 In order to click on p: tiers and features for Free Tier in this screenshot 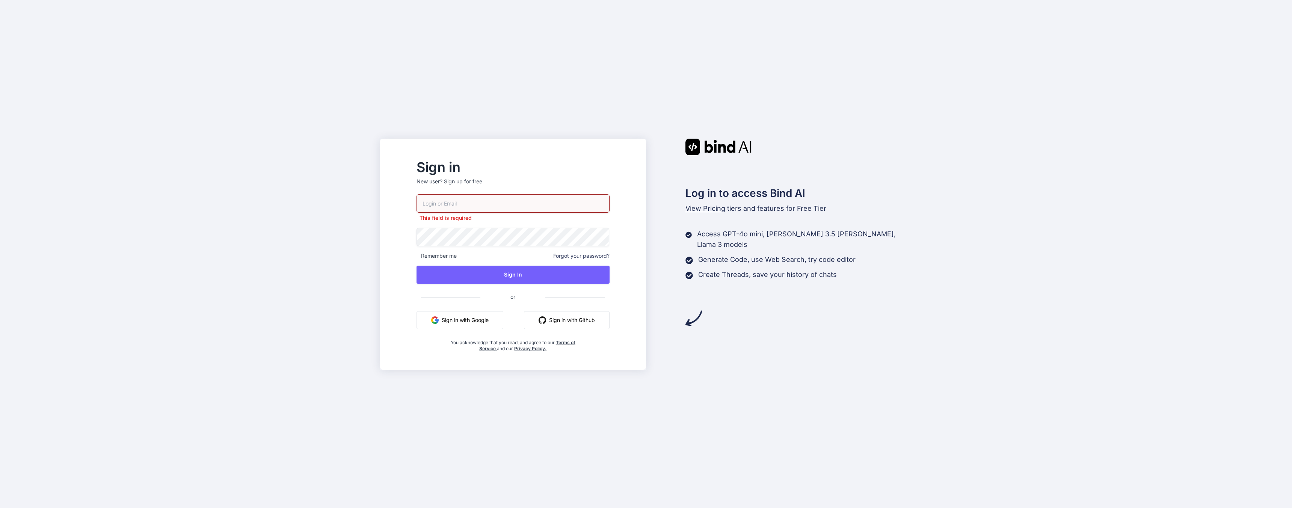, I will do `click(799, 208)`.